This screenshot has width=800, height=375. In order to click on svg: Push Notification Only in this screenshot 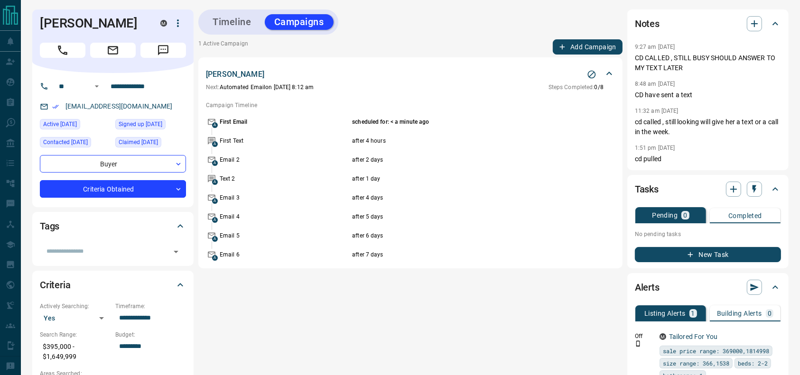, I will do `click(638, 344)`.